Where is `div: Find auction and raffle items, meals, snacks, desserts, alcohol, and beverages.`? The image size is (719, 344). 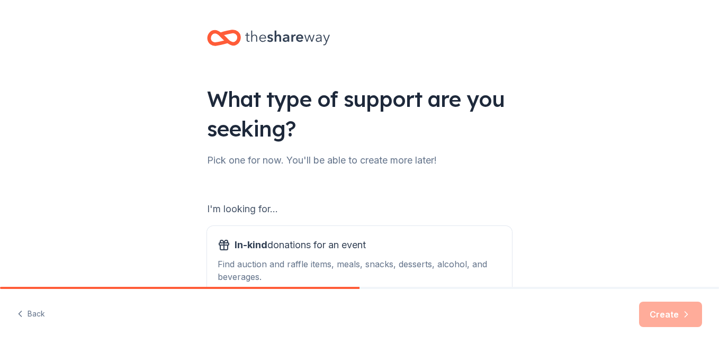 div: Find auction and raffle items, meals, snacks, desserts, alcohol, and beverages. is located at coordinates (360, 271).